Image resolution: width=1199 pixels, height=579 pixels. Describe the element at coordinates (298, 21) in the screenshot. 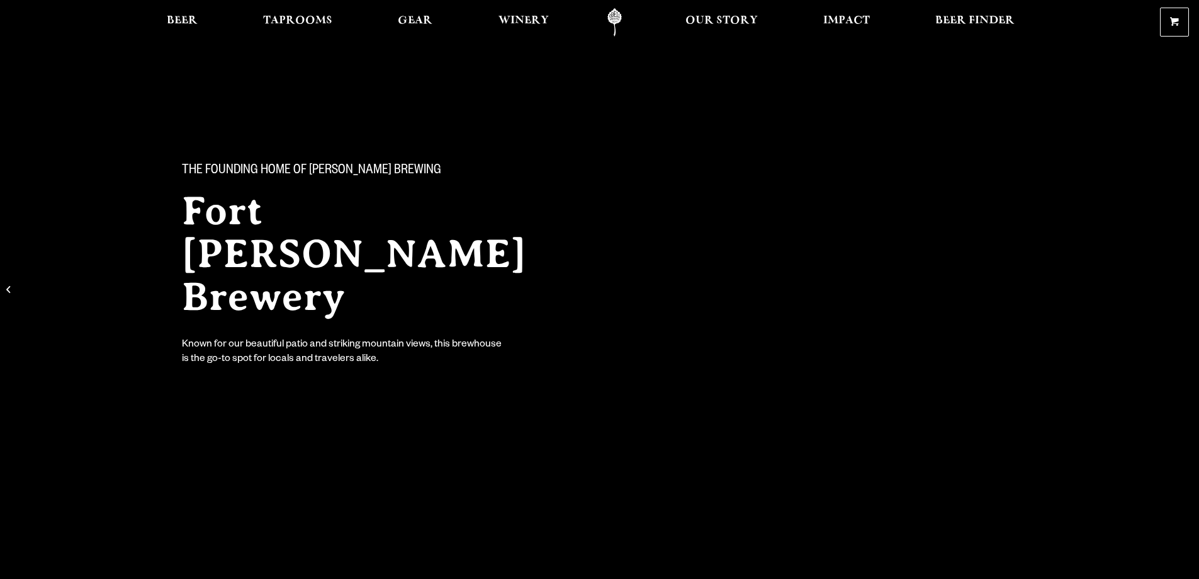

I see `span: Taprooms` at that location.